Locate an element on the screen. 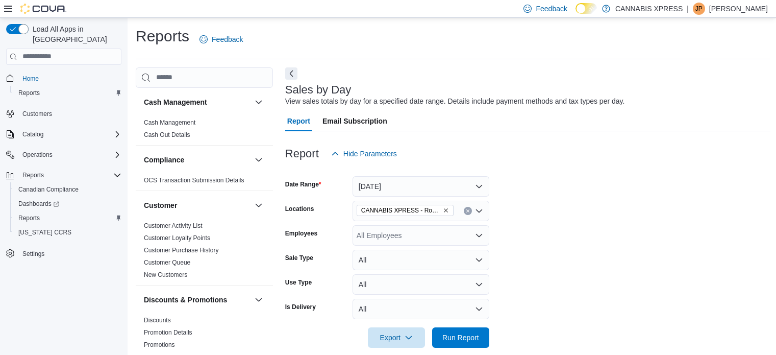 This screenshot has height=355, width=776. button: Export is located at coordinates (396, 337).